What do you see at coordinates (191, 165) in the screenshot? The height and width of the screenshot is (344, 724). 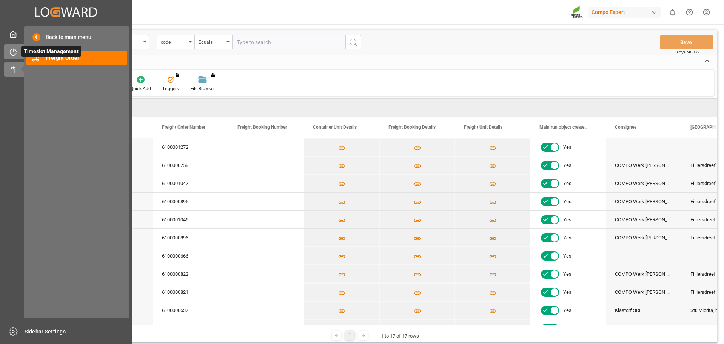 I see `div: 6100000758` at bounding box center [191, 165].